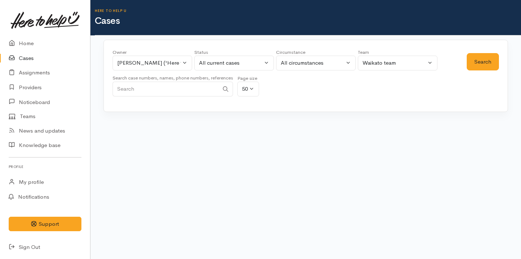  What do you see at coordinates (234, 63) in the screenshot?
I see `button: All current cases` at bounding box center [234, 63].